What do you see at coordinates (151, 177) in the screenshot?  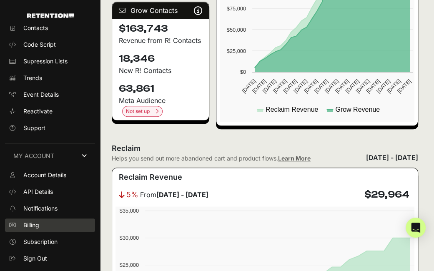 I see `h3: Reclaim Revenue` at bounding box center [151, 177].